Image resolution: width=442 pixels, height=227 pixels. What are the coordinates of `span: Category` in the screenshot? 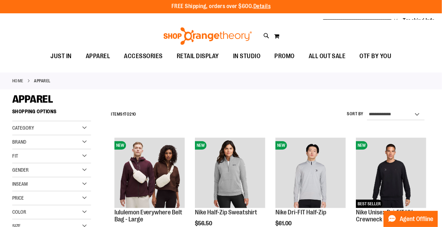 It's located at (23, 128).